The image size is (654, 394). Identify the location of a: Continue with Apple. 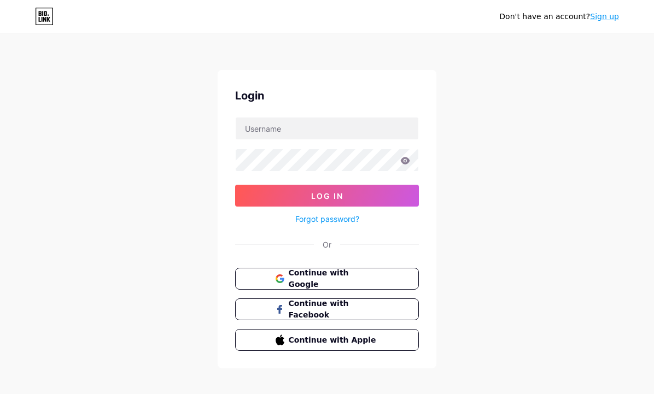
(327, 340).